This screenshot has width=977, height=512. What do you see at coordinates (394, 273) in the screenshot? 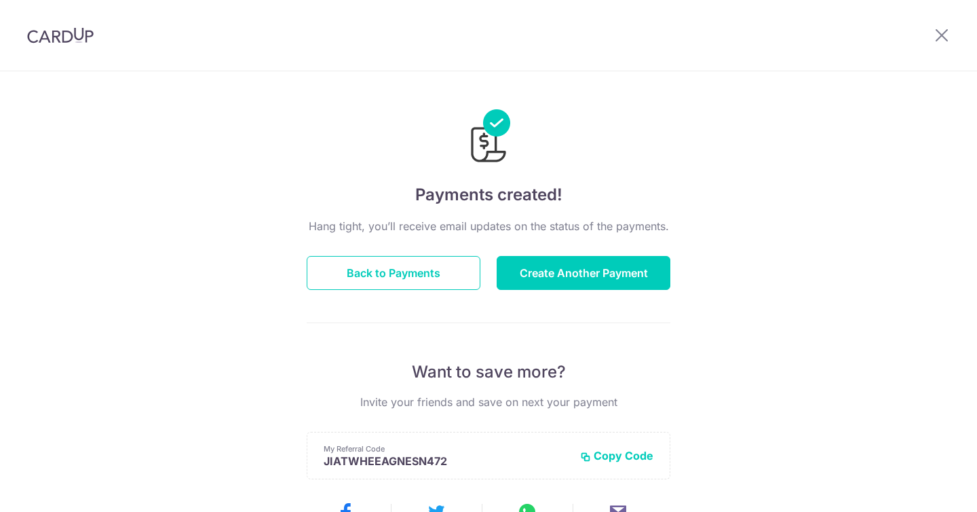
I see `button: Back to Payments` at bounding box center [394, 273].